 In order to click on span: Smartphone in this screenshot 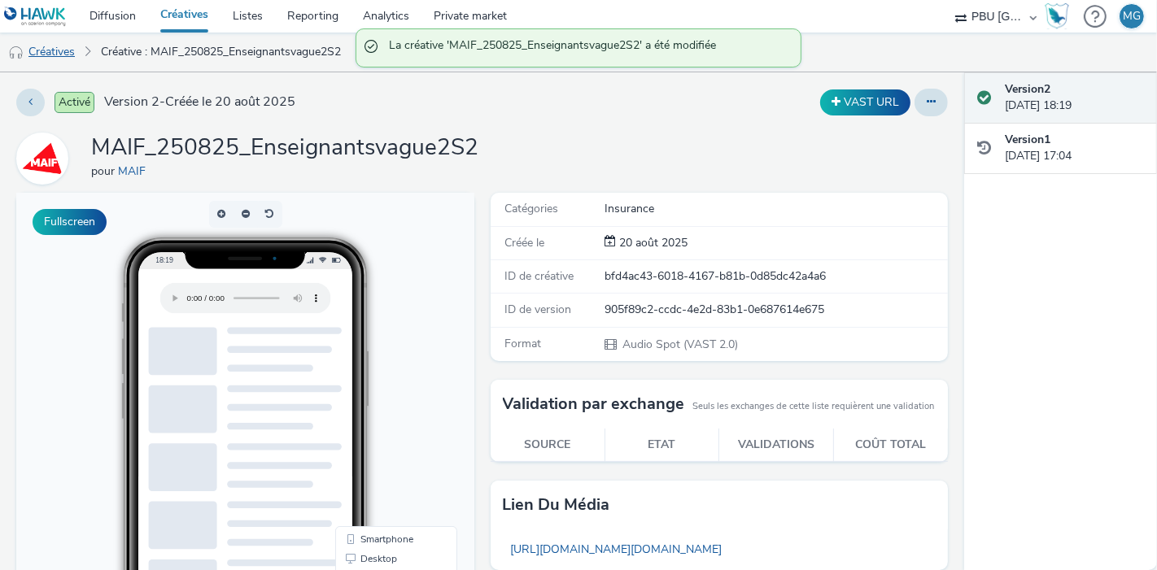, I will do `click(370, 346)`.